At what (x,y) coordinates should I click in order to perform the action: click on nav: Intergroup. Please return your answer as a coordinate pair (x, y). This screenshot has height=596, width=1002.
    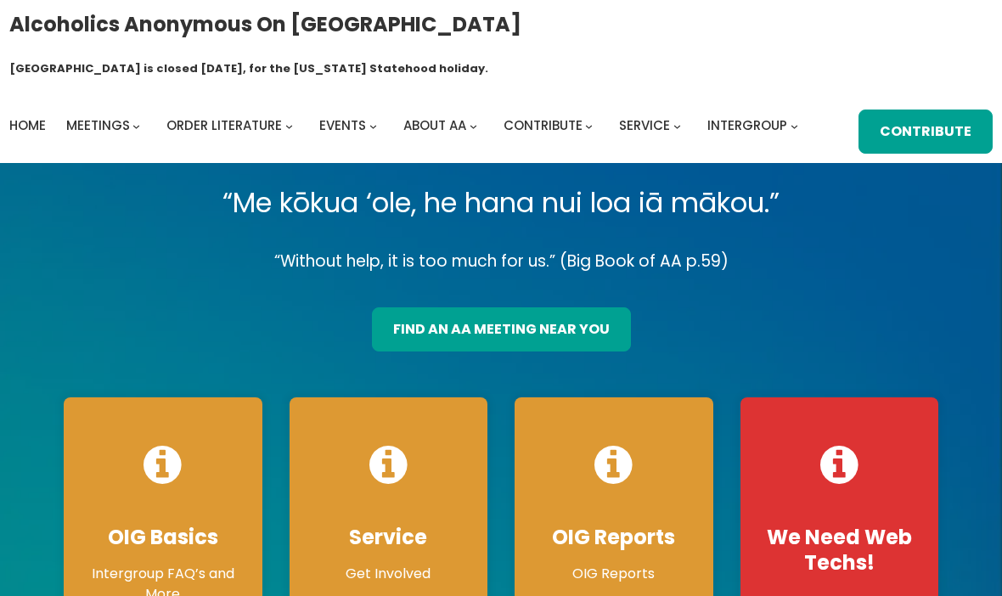
    Looking at the image, I should click on (407, 126).